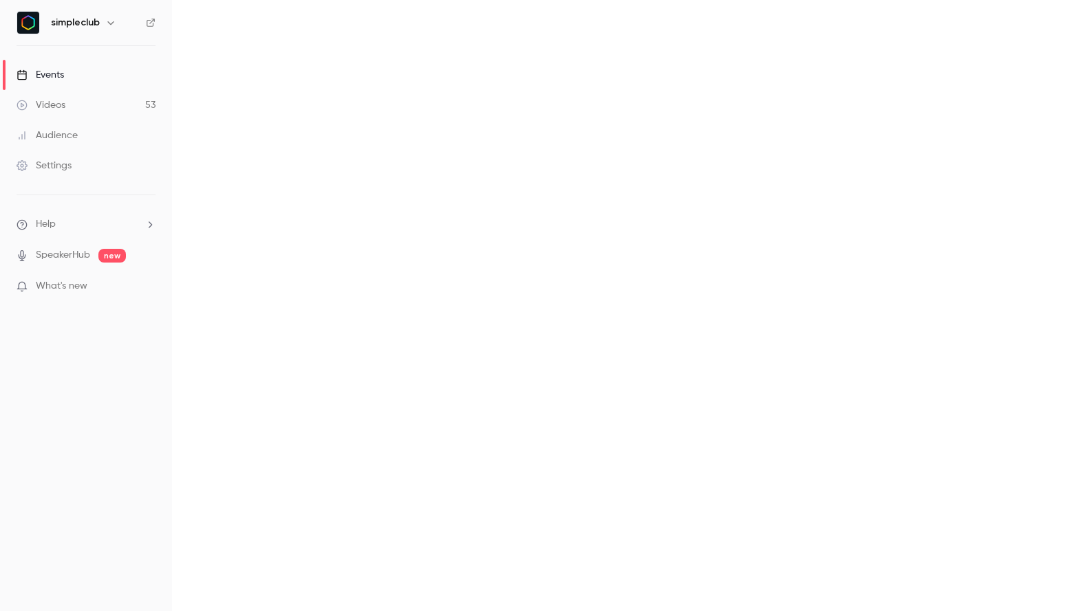 The image size is (1070, 611). What do you see at coordinates (61, 286) in the screenshot?
I see `span: What's new` at bounding box center [61, 286].